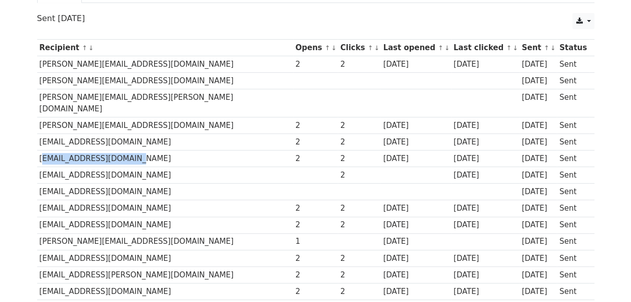 The image size is (631, 302). What do you see at coordinates (416, 48) in the screenshot?
I see `th: Last opened` at bounding box center [416, 48].